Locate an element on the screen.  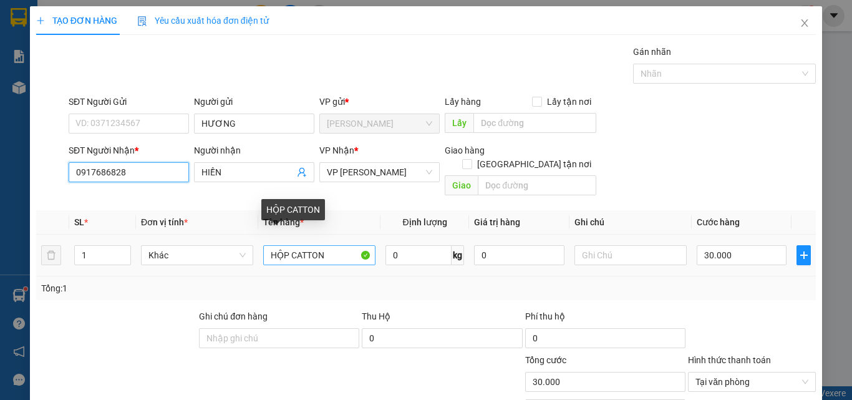
span: Lấy hàng is located at coordinates (463, 102).